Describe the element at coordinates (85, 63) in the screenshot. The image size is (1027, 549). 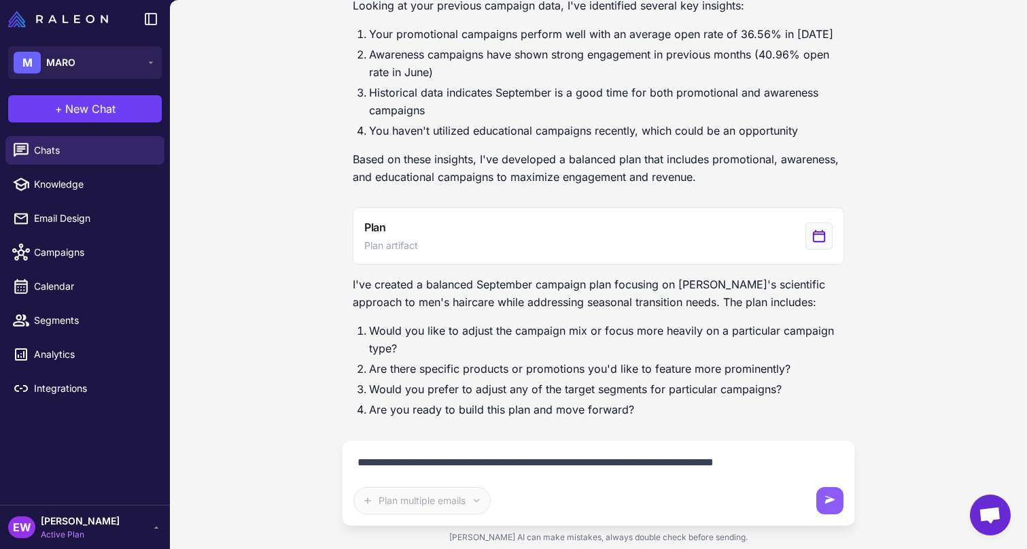
I see `button: MMARO` at that location.